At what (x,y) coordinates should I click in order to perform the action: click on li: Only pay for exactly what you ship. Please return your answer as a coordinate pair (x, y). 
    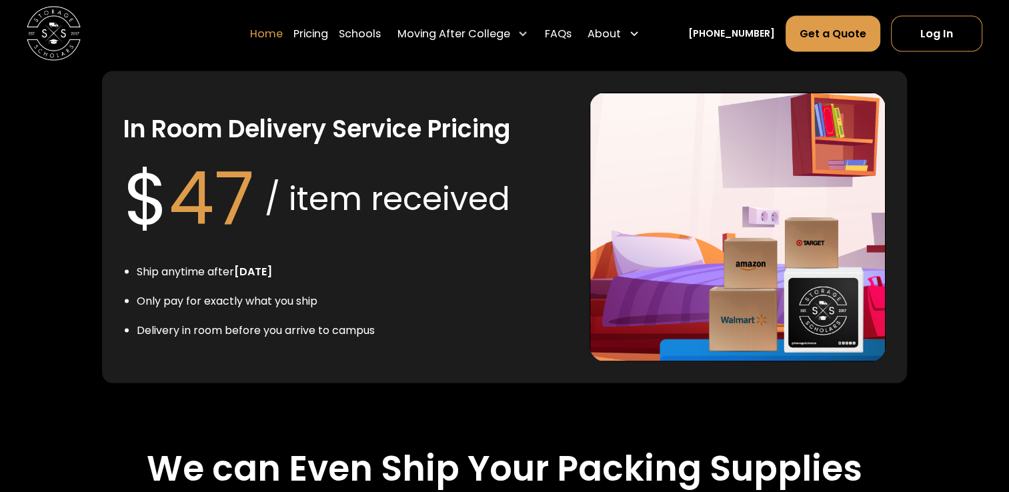
    Looking at the image, I should click on (255, 301).